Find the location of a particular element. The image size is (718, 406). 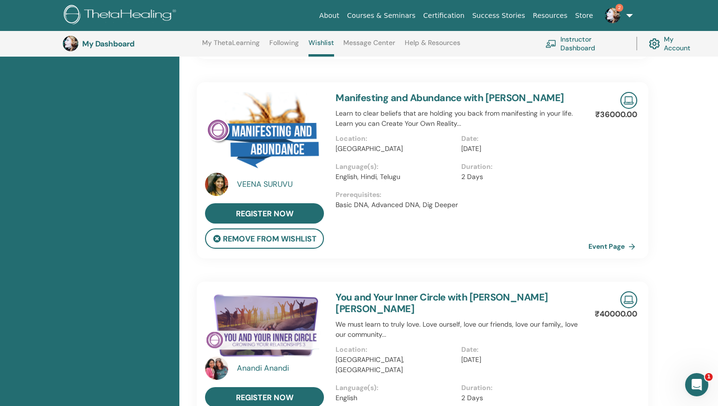

img: You and Your Inner Circle is located at coordinates (265, 325).